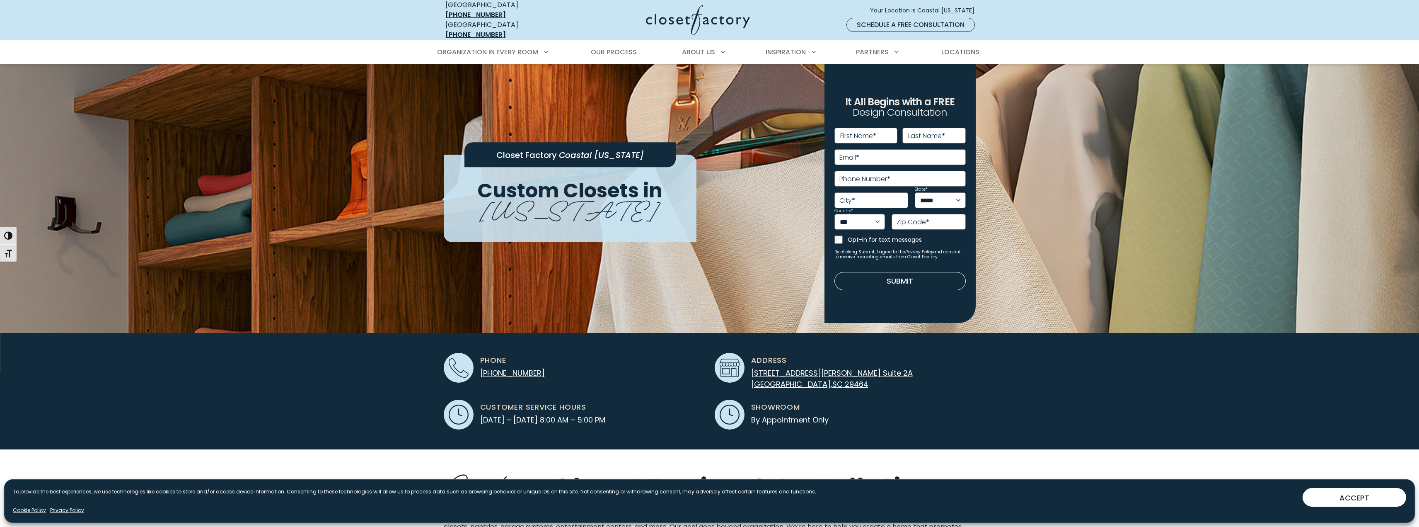 This screenshot has height=527, width=1419. What do you see at coordinates (698, 20) in the screenshot?
I see `img: Closet Factory Logo` at bounding box center [698, 20].